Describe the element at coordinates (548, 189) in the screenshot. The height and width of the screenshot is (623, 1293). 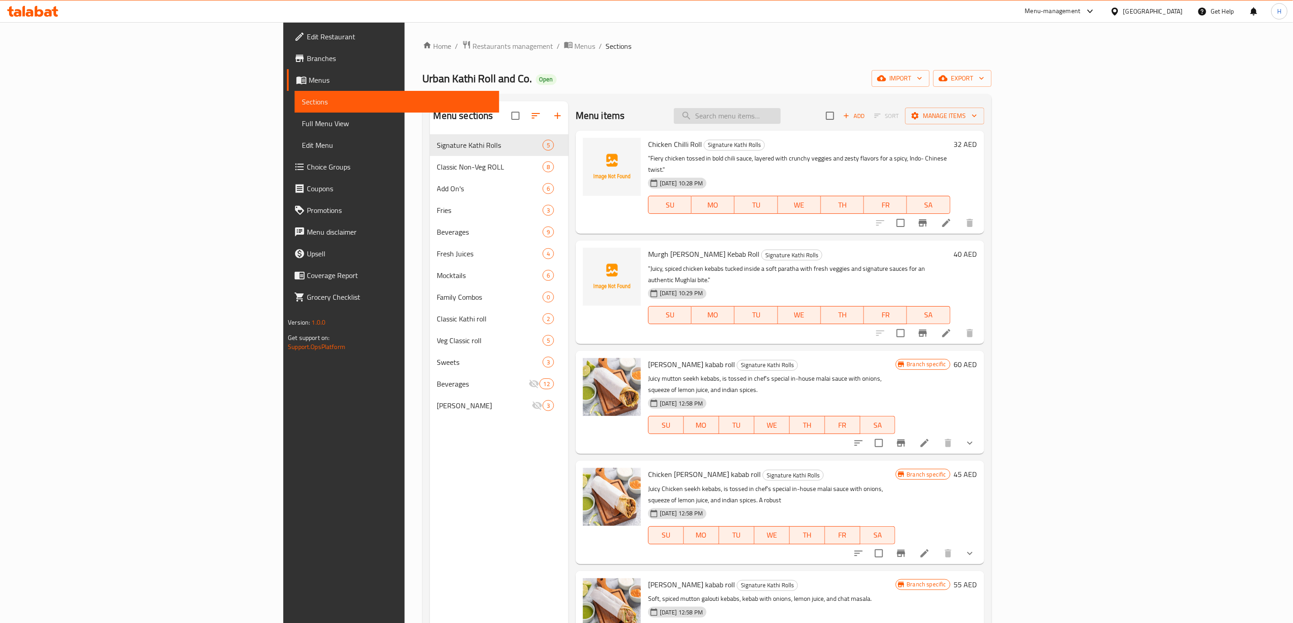
I see `span: 6` at that location.